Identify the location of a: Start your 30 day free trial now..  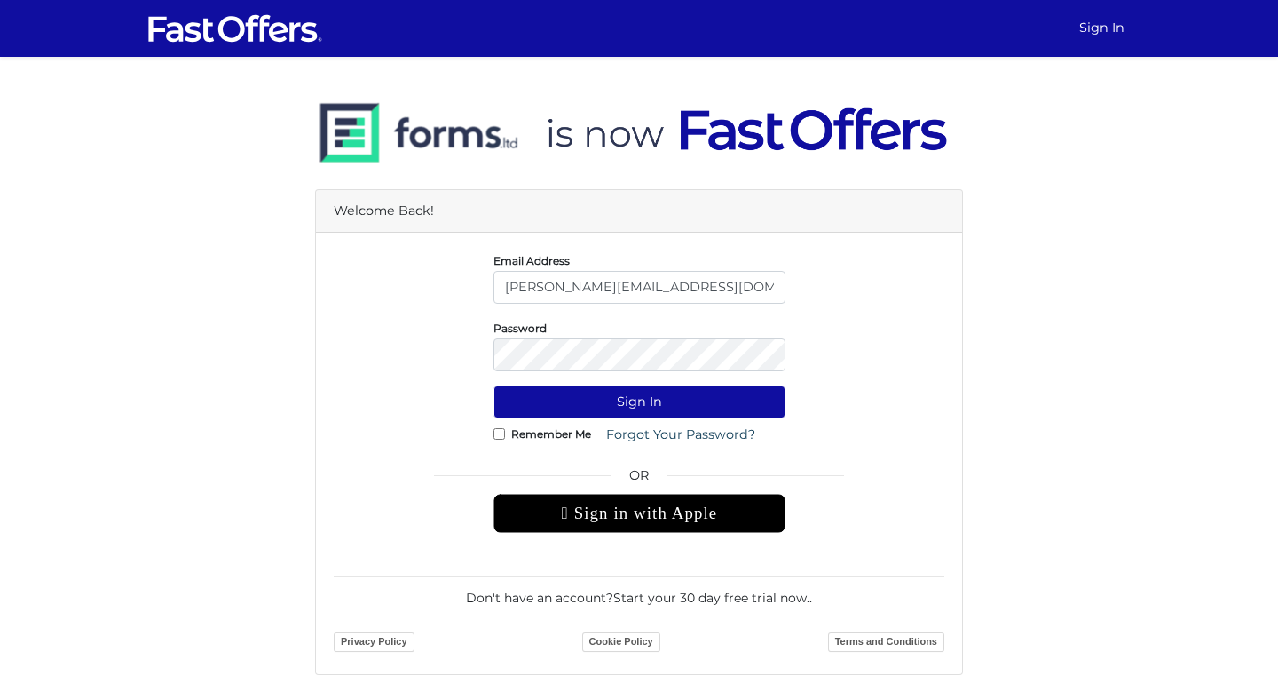
(711, 597).